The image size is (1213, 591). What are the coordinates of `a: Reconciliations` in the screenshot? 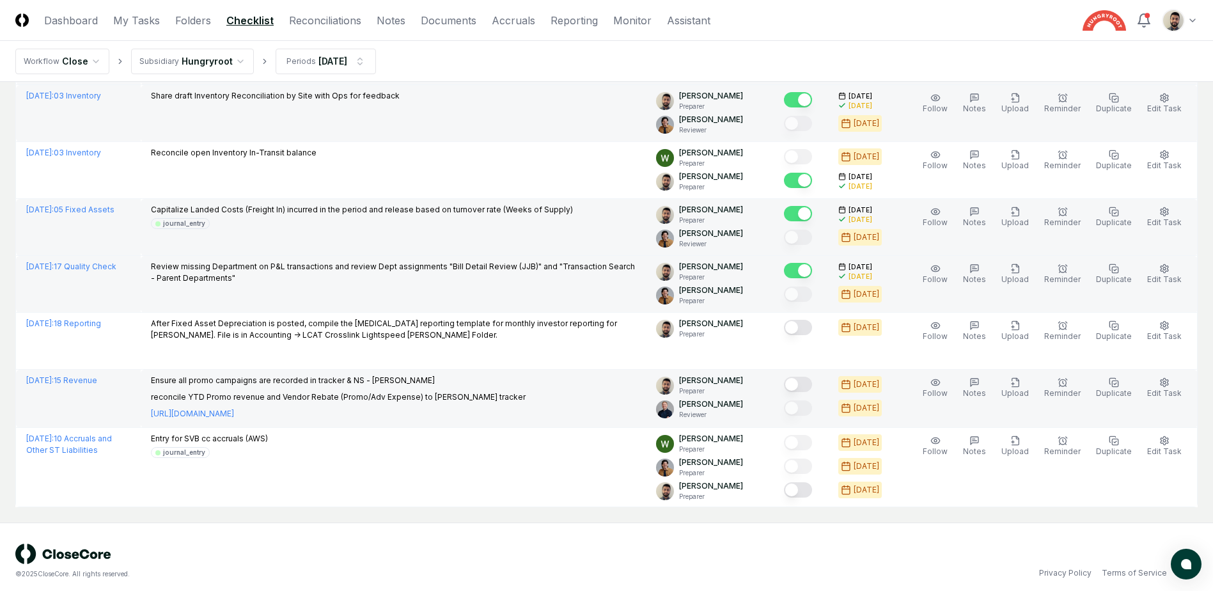 It's located at (325, 20).